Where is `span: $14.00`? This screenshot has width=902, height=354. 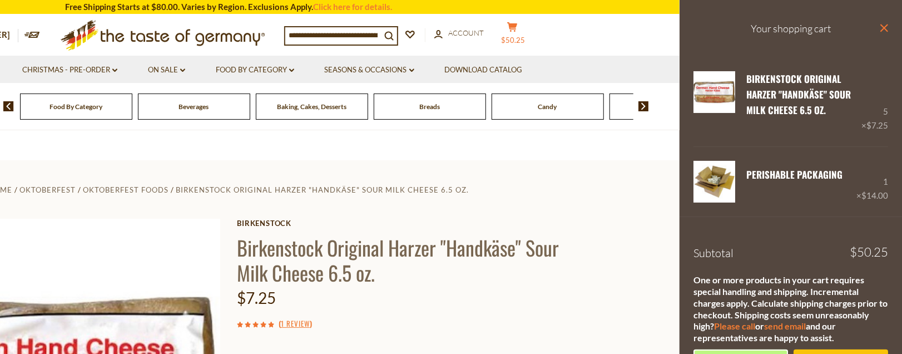 span: $14.00 is located at coordinates (875, 195).